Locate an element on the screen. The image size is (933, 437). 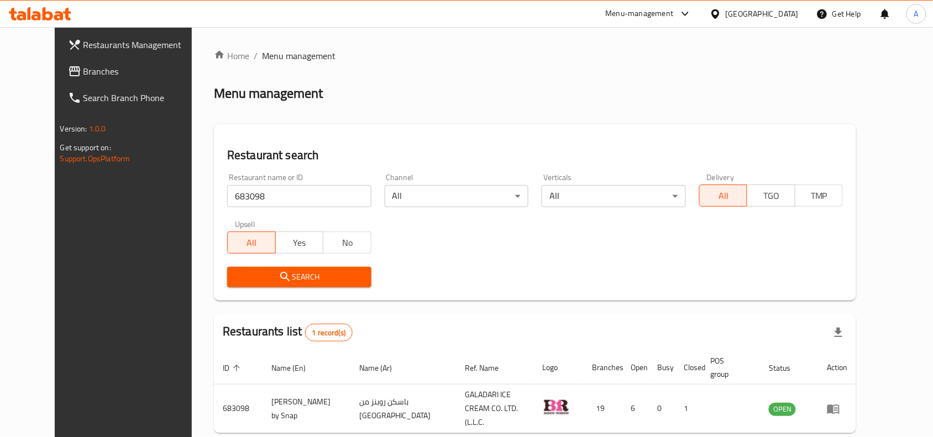
span: Restaurants Management is located at coordinates (143, 45).